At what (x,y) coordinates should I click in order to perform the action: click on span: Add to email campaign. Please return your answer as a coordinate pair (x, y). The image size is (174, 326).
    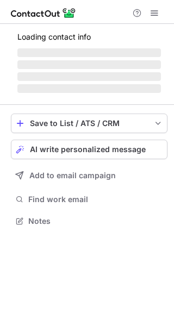
    Looking at the image, I should click on (72, 176).